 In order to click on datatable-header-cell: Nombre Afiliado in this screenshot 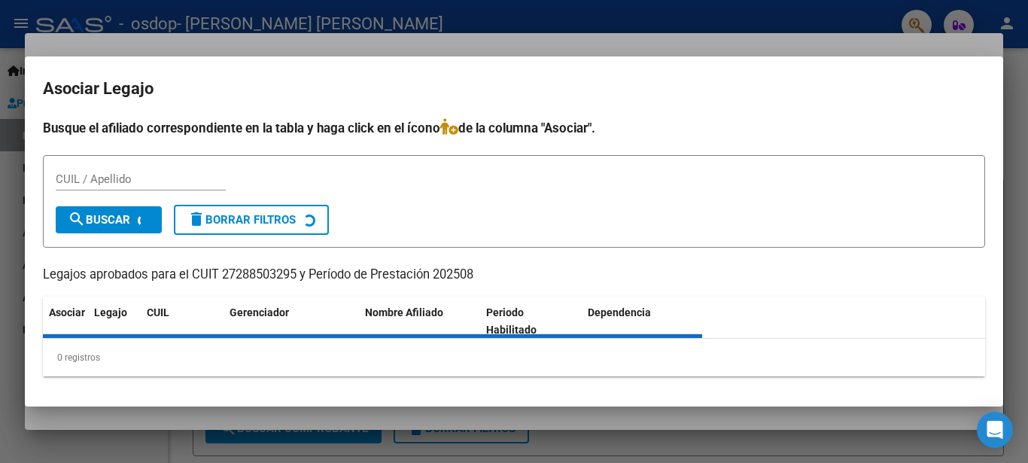, I will do `click(419, 321)`.